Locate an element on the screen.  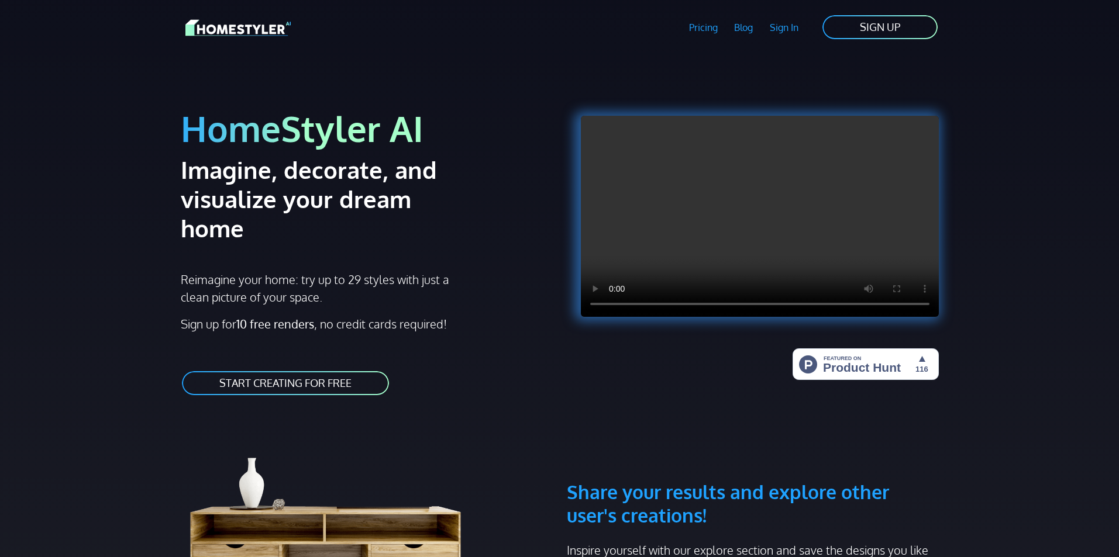
a: SIGN UP is located at coordinates (880, 27).